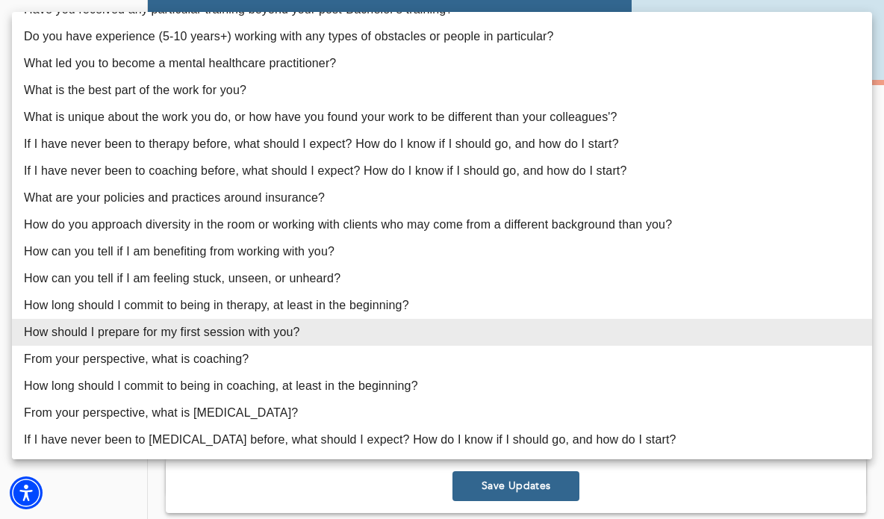 The height and width of the screenshot is (519, 884). Describe the element at coordinates (442, 117) in the screenshot. I see `li: What is unique about the work you do, or how have you found your work to be different than your c...` at that location.